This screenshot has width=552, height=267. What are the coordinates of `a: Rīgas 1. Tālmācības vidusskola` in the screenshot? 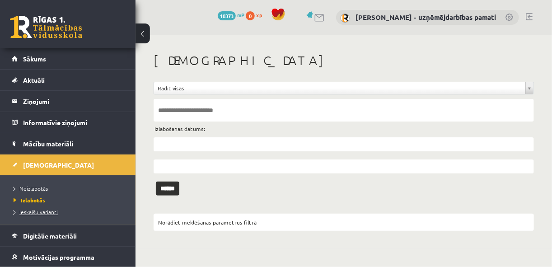 It's located at (46, 27).